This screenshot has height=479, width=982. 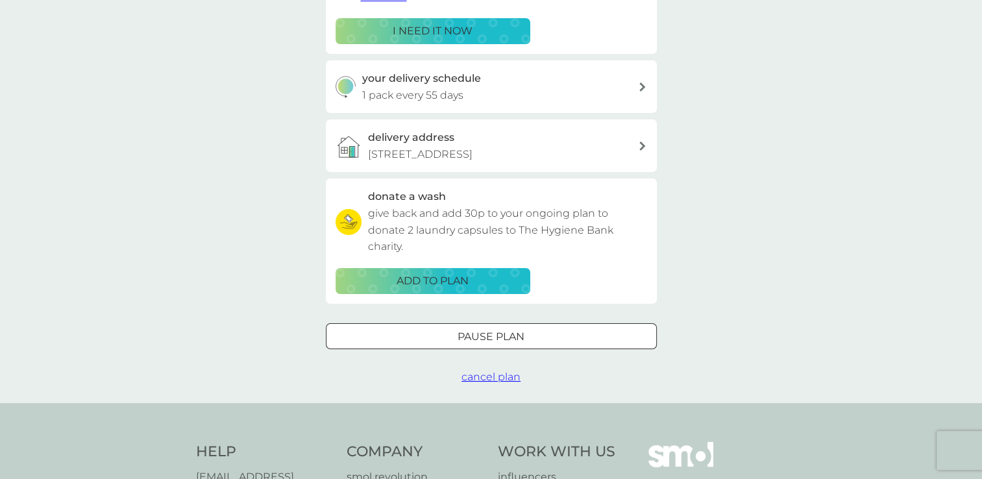 What do you see at coordinates (411, 138) in the screenshot?
I see `h3: delivery address` at bounding box center [411, 138].